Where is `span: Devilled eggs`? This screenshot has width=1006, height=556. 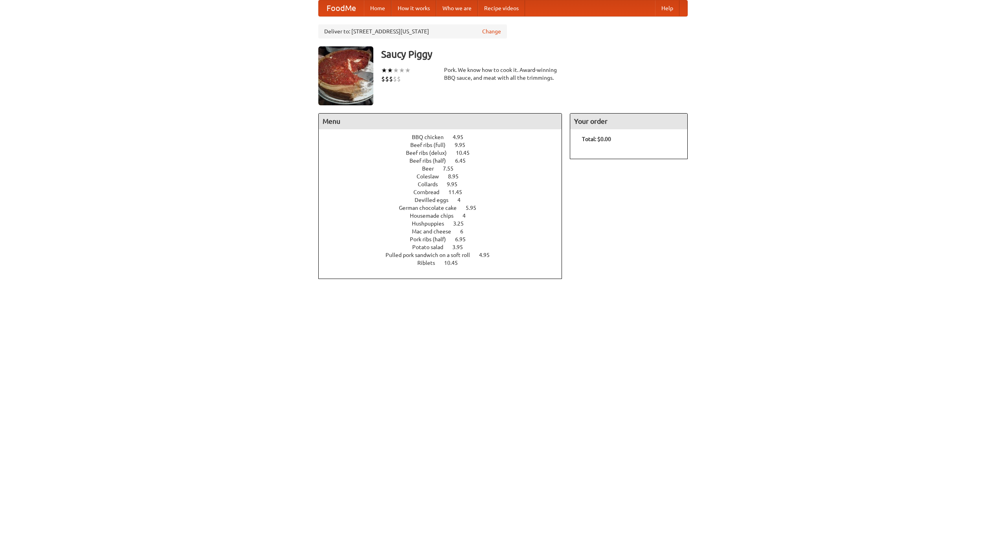
span: Devilled eggs is located at coordinates (436, 200).